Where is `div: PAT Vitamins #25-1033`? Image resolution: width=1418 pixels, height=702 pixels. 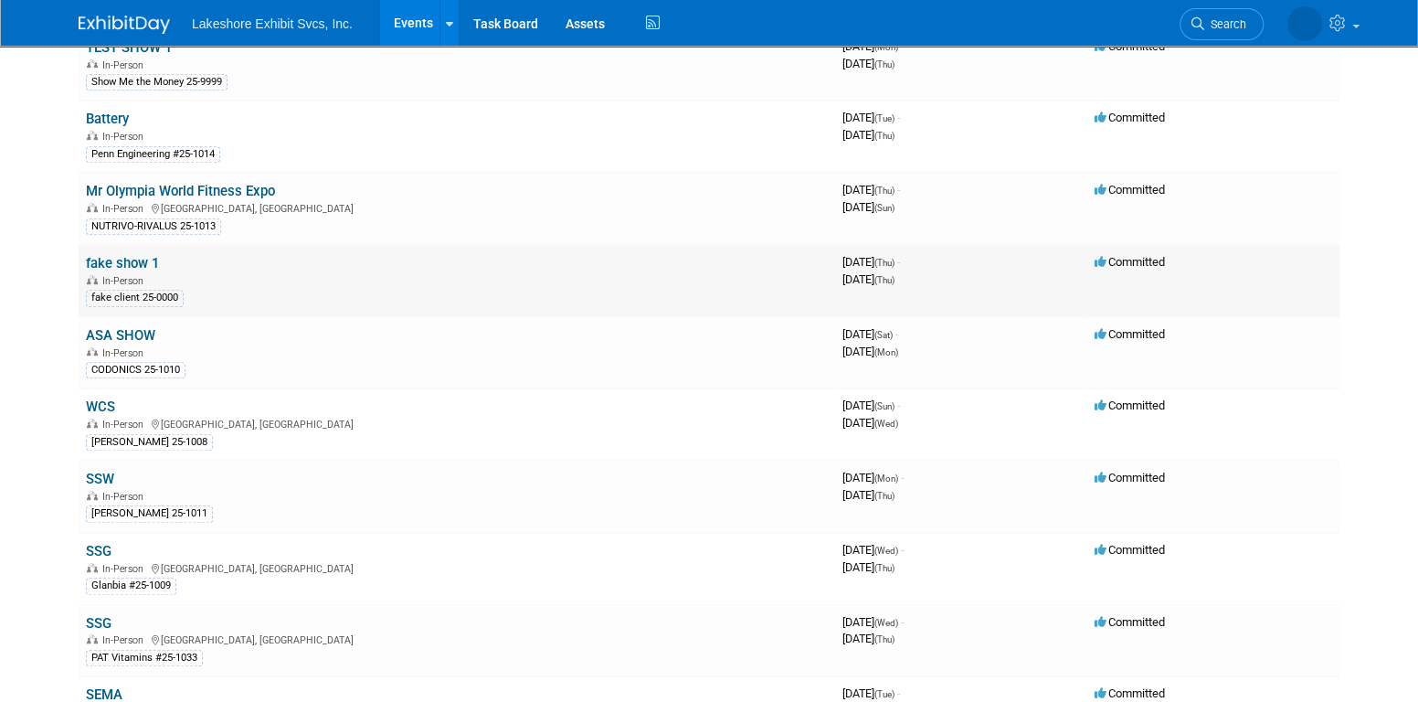 div: PAT Vitamins #25-1033 is located at coordinates (144, 658).